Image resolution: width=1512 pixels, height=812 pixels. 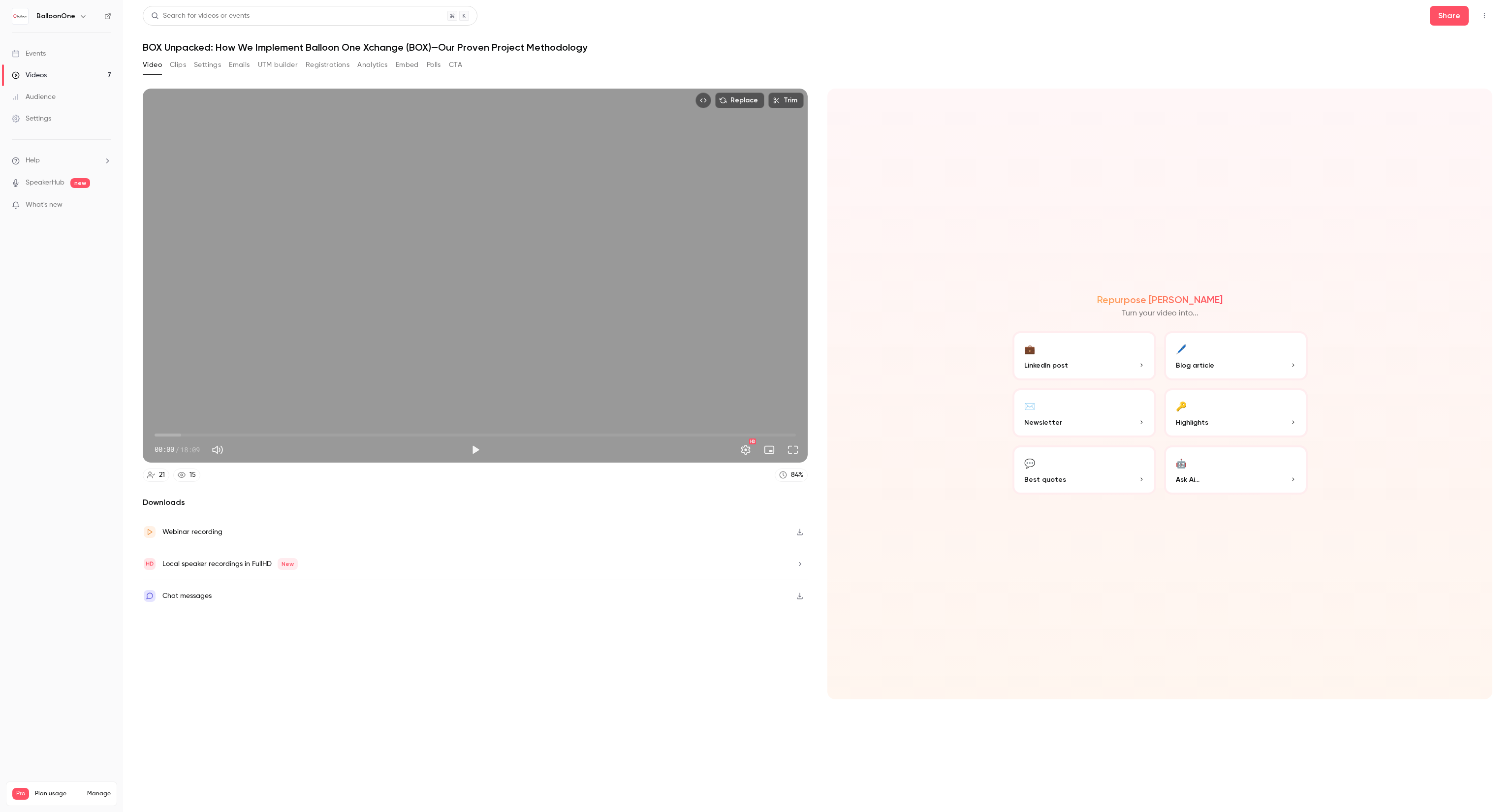 I want to click on button: 🖊️Blog article, so click(x=1236, y=356).